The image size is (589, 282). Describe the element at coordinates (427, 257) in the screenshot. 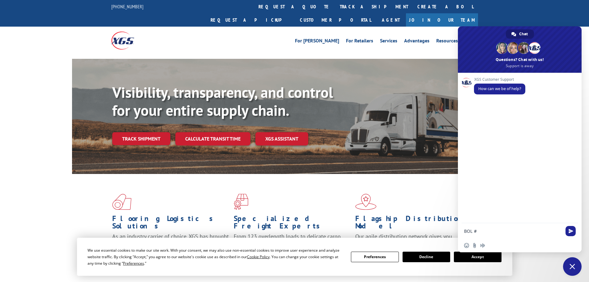

I see `button: Decline` at that location.